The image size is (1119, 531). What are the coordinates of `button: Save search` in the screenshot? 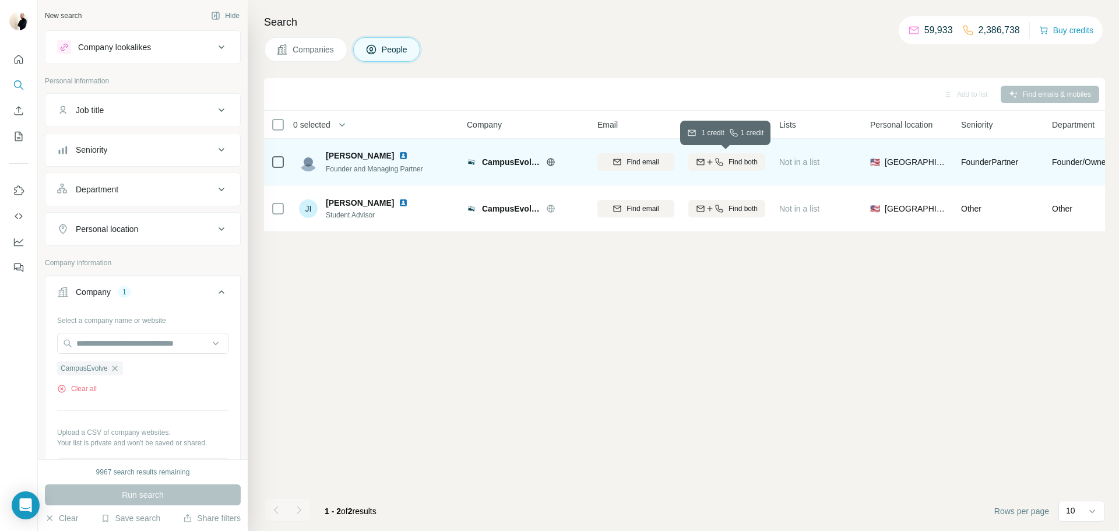 It's located at (131, 518).